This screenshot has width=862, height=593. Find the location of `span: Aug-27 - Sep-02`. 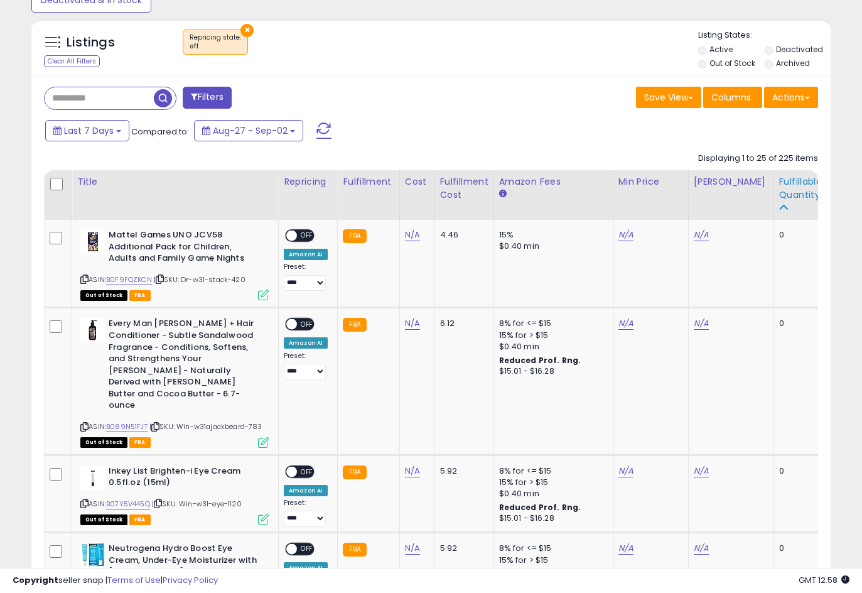

span: Aug-27 - Sep-02 is located at coordinates (250, 131).